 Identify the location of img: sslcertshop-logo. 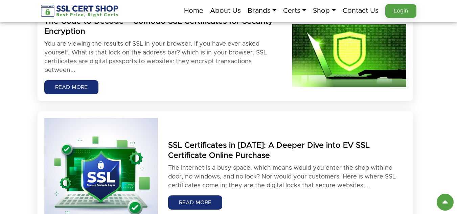
(80, 11).